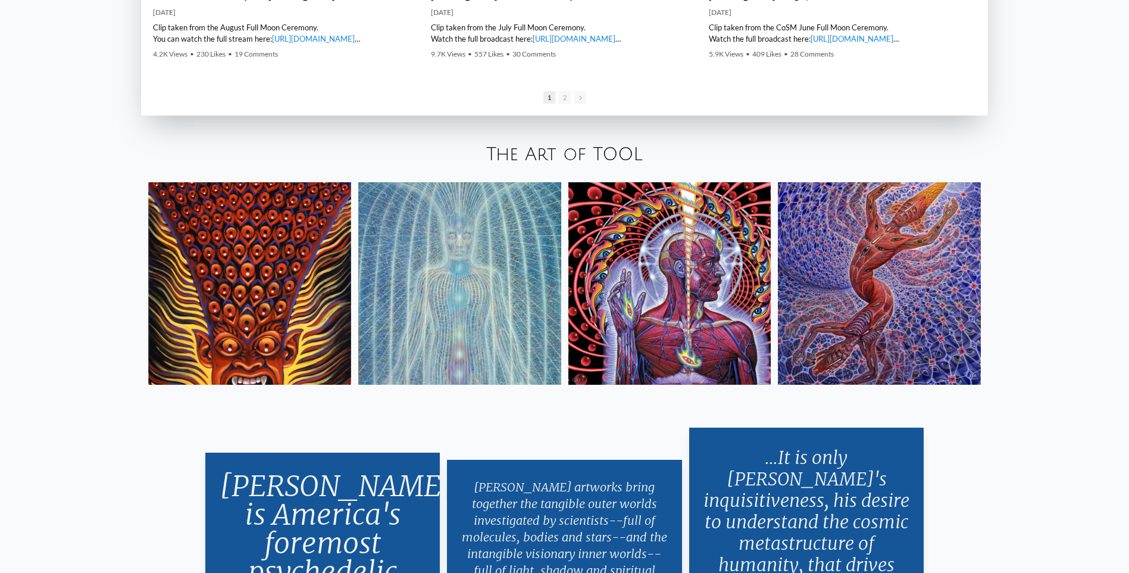 Image resolution: width=1129 pixels, height=573 pixels. I want to click on span: Go to slide 1, so click(549, 97).